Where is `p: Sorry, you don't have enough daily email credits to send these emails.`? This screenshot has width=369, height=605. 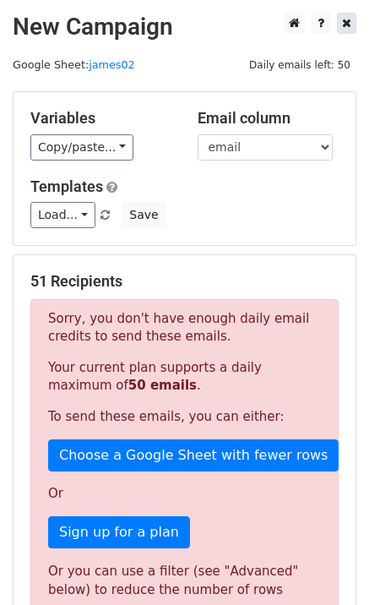
p: Sorry, you don't have enough daily email credits to send these emails. is located at coordinates (184, 328).